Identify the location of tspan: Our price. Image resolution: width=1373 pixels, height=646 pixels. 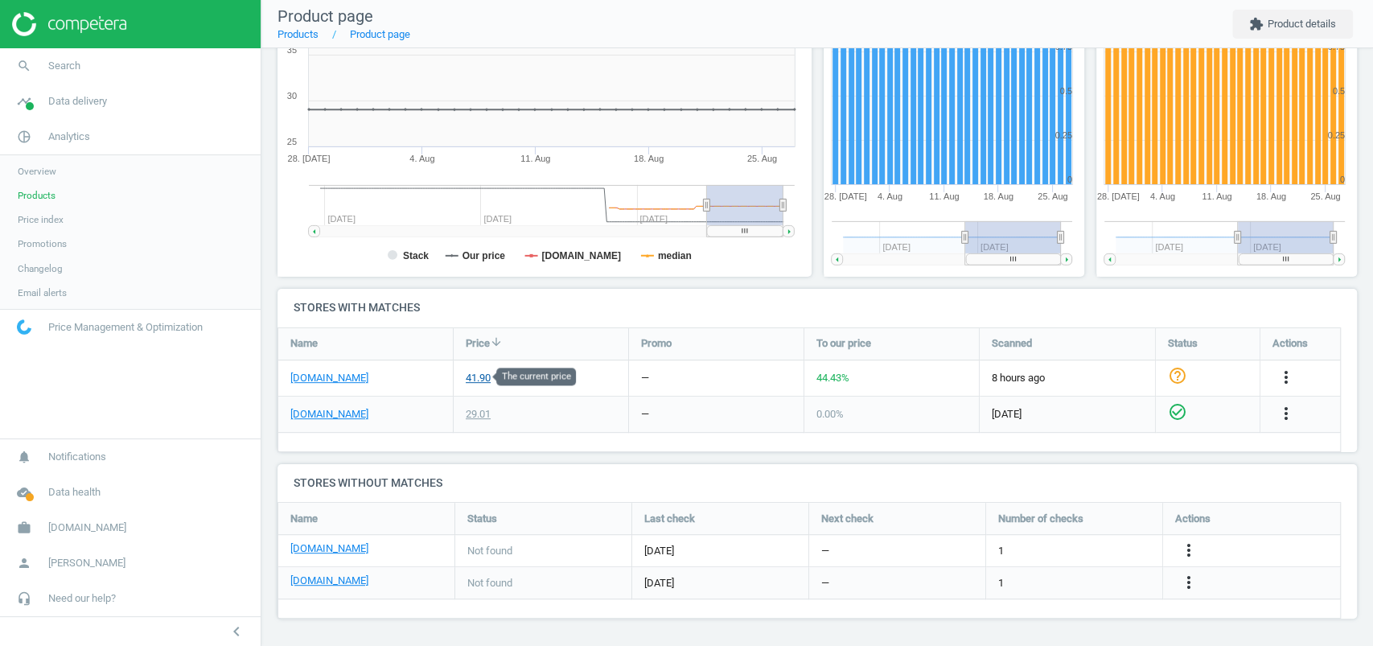
(484, 256).